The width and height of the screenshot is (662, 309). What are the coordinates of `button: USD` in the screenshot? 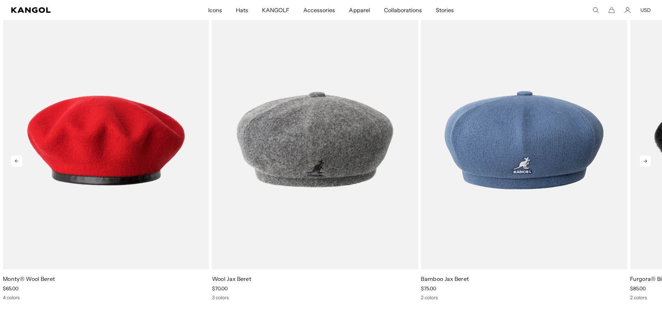 It's located at (646, 10).